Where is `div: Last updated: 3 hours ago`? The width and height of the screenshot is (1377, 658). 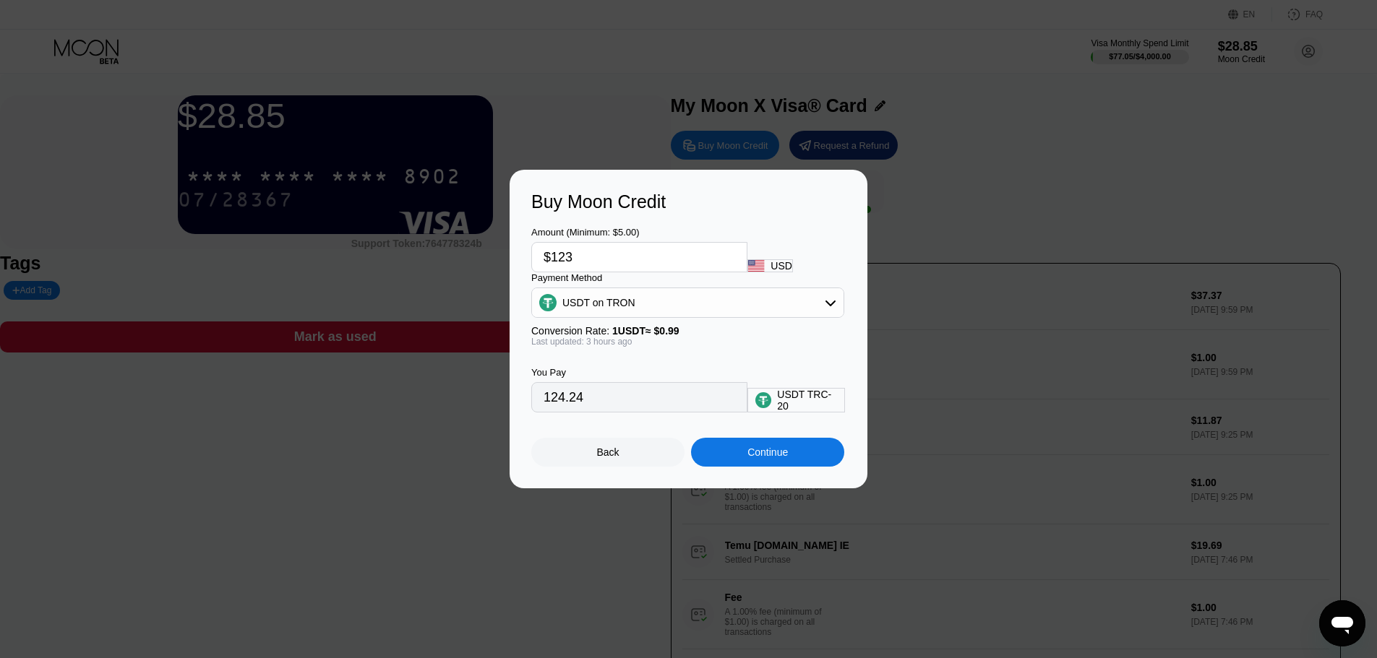 div: Last updated: 3 hours ago is located at coordinates (687, 342).